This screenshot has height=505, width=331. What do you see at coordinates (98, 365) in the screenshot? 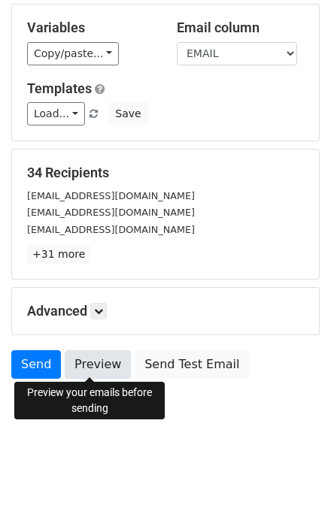
I see `a: Preview` at bounding box center [98, 365].